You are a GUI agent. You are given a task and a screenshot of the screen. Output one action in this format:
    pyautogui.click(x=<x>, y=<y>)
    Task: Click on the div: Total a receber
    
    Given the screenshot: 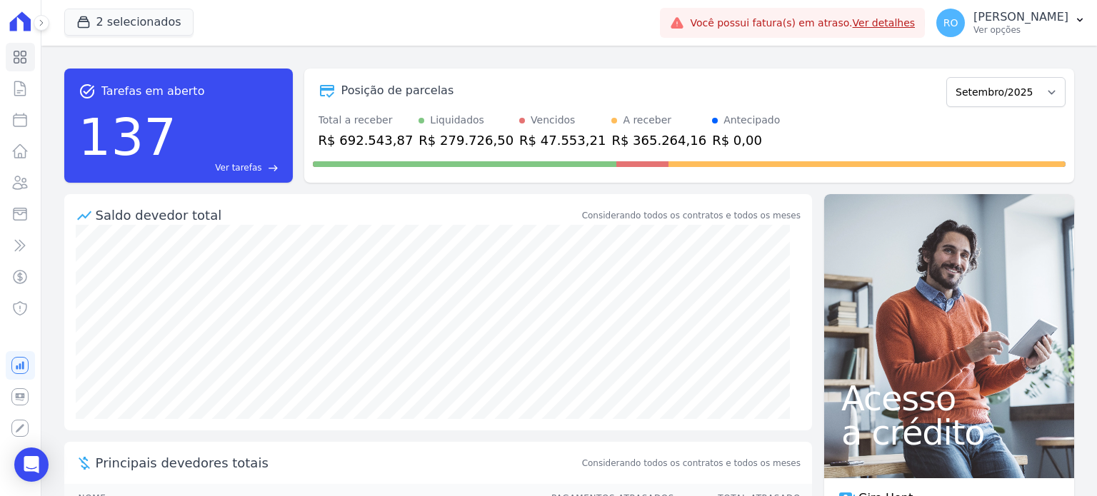 What is the action you would take?
    pyautogui.click(x=366, y=120)
    